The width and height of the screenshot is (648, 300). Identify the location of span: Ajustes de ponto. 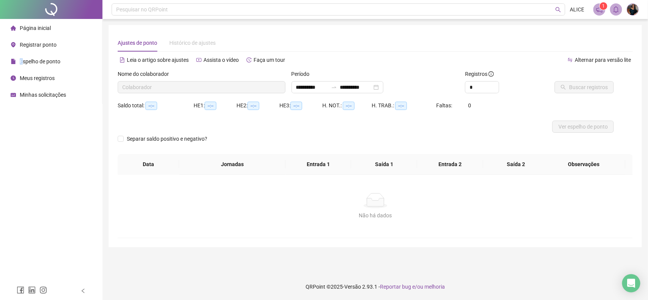
(137, 43).